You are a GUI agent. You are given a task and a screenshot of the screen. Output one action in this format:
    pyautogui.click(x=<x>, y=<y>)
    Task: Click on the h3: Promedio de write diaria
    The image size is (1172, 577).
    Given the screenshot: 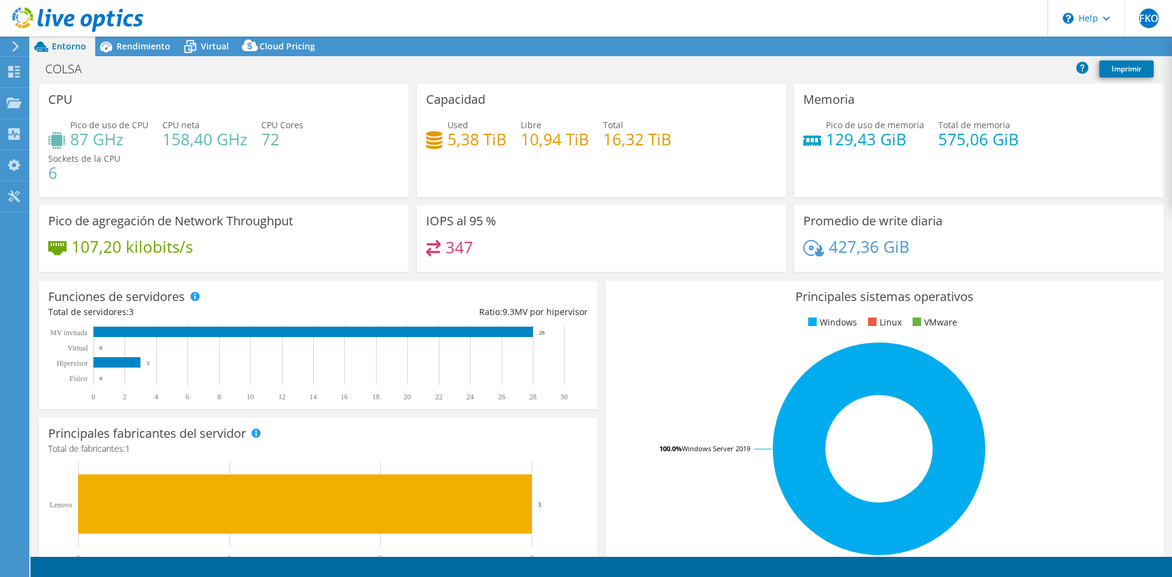 What is the action you would take?
    pyautogui.click(x=873, y=221)
    